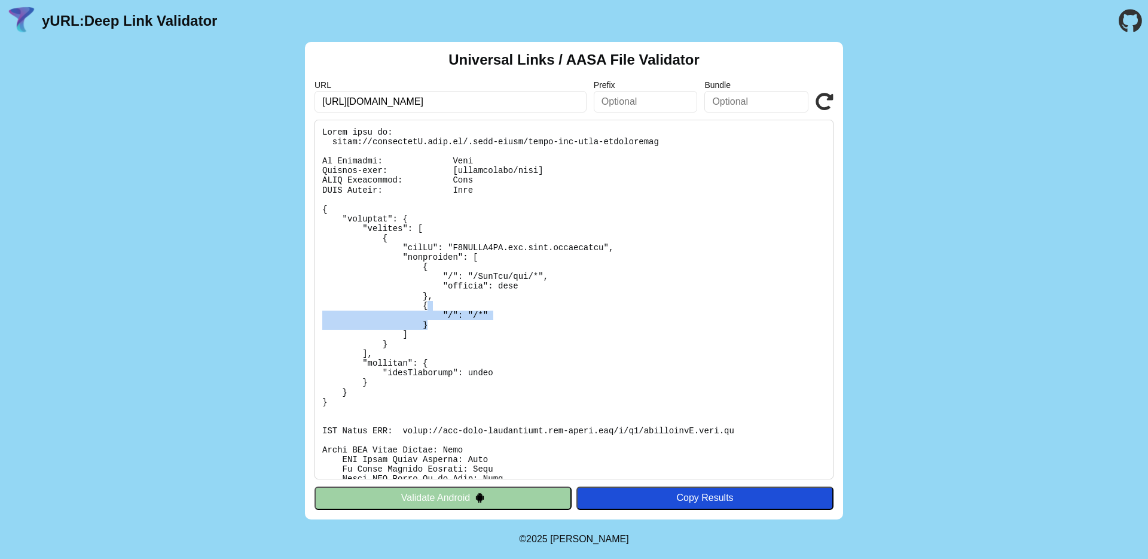 This screenshot has width=1148, height=559. Describe the element at coordinates (705, 498) in the screenshot. I see `button: Copy Results` at that location.